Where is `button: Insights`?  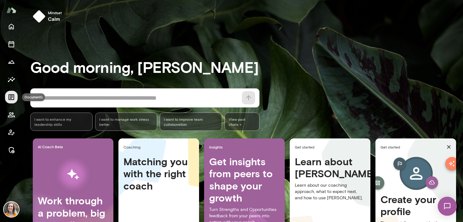
button: Insights is located at coordinates (11, 79).